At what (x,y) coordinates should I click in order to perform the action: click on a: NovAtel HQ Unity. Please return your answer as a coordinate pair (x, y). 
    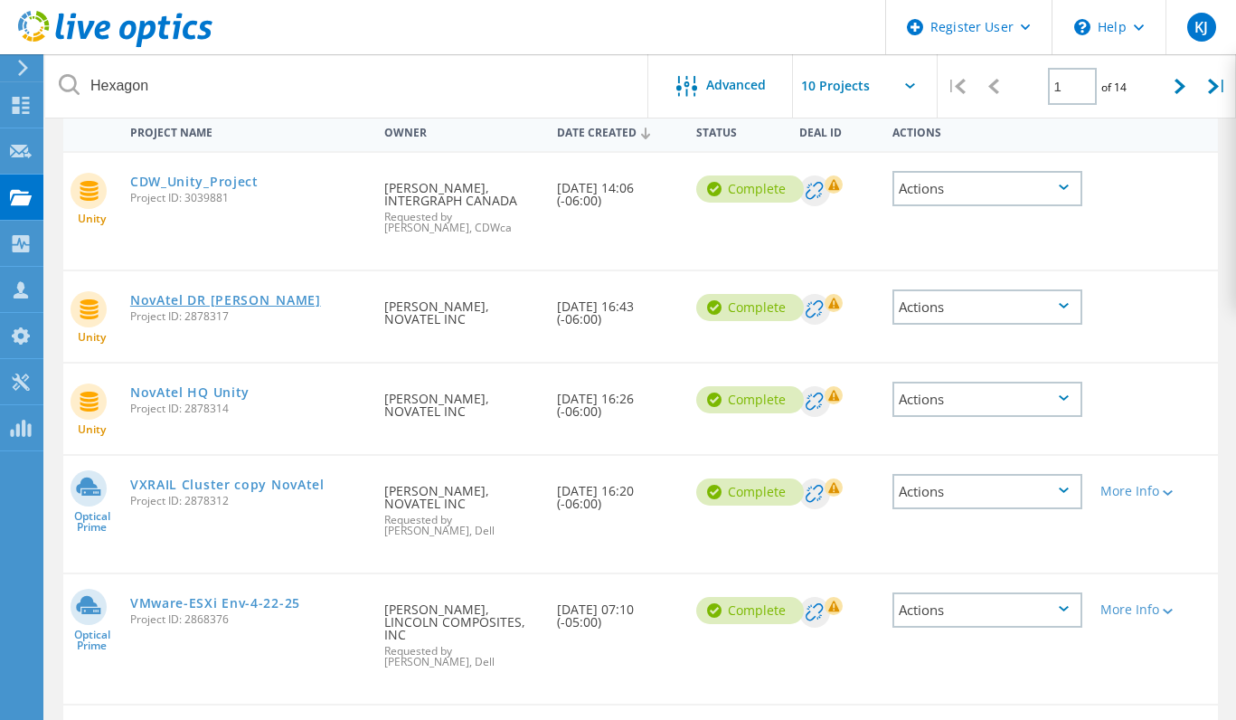
    Looking at the image, I should click on (190, 392).